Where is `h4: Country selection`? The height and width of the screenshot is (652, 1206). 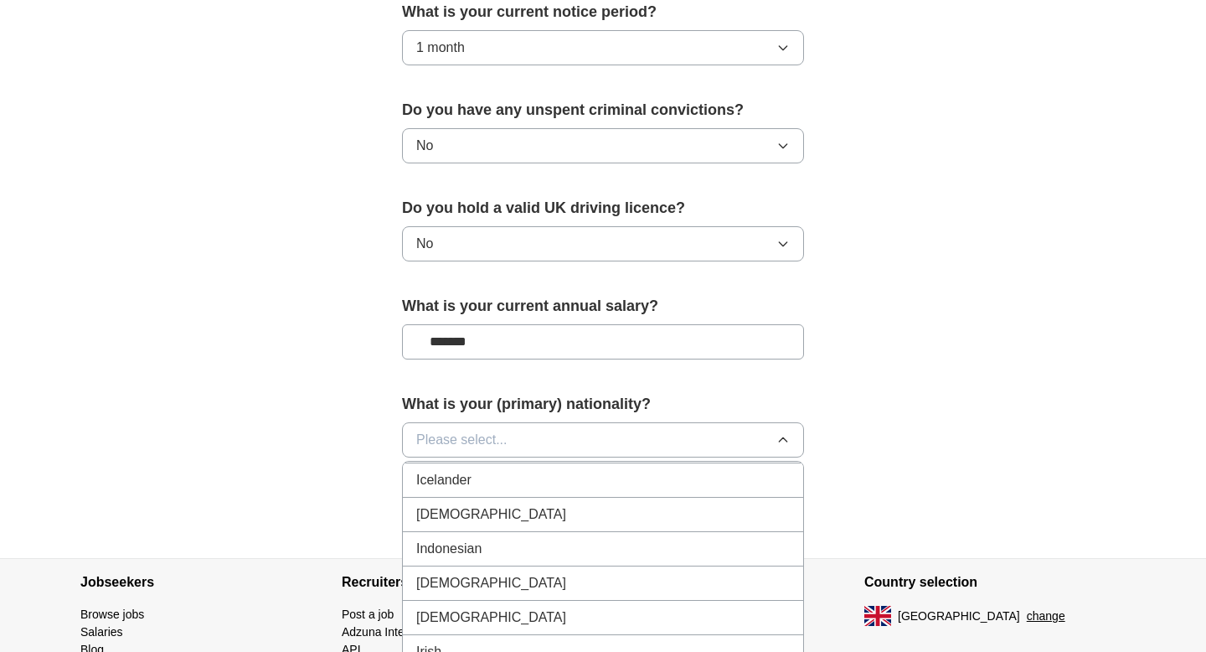 h4: Country selection is located at coordinates (995, 582).